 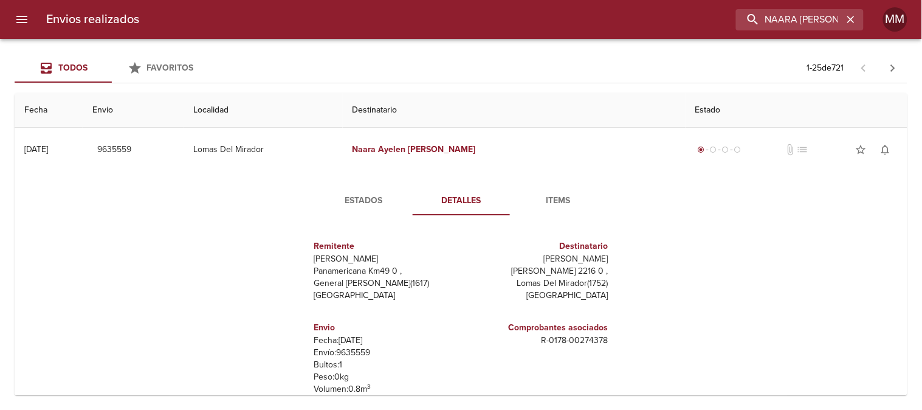 What do you see at coordinates (537, 283) in the screenshot?
I see `p: Lomas Del Mirador ( 1752 )` at bounding box center [537, 283].